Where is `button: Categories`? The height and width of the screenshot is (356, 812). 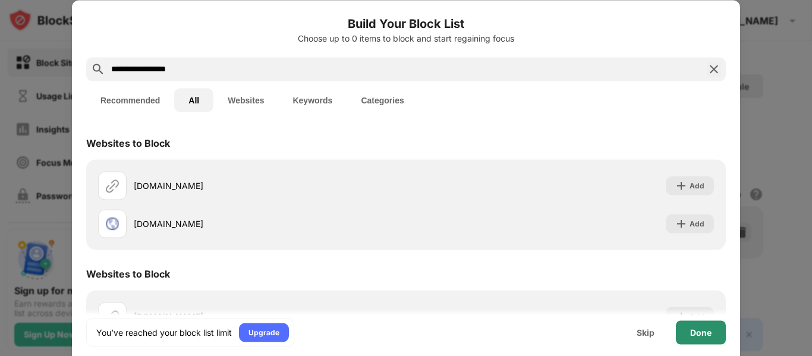
button: Categories is located at coordinates (382, 100).